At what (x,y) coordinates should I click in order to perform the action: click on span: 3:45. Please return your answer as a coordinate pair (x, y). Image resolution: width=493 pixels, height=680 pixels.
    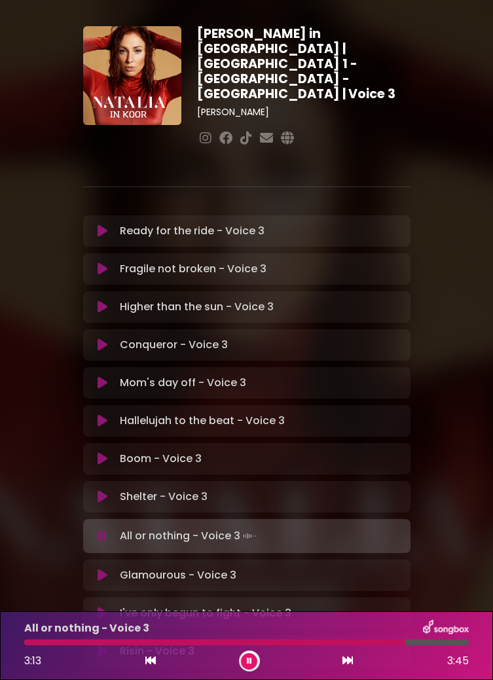
    Looking at the image, I should click on (457, 661).